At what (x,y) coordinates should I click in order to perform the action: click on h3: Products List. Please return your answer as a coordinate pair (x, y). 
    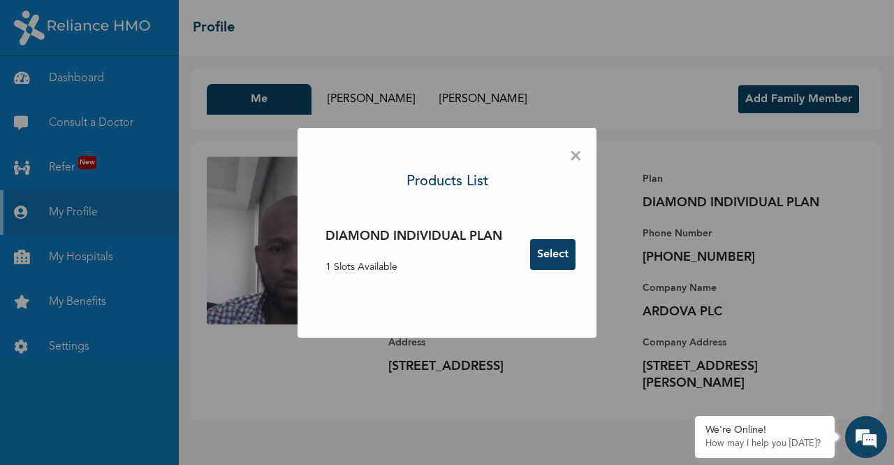
    Looking at the image, I should click on (447, 182).